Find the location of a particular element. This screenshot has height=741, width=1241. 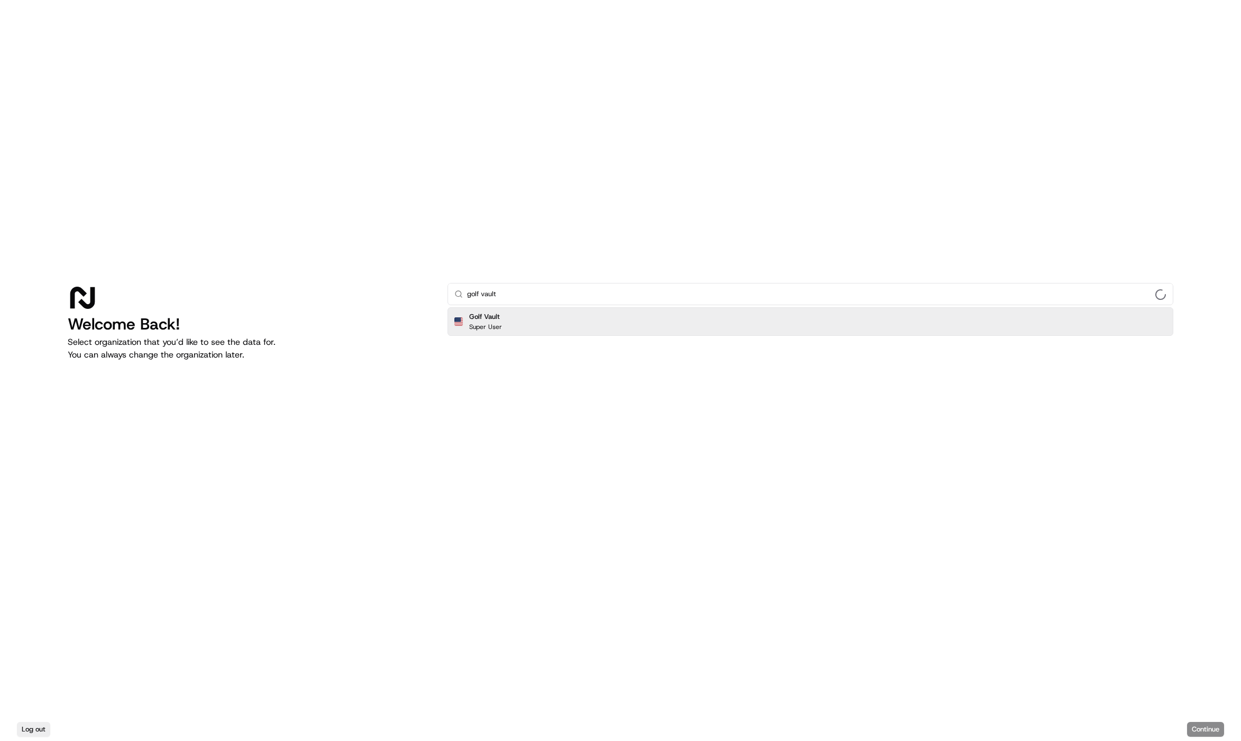

h2: Golf Vault is located at coordinates (486, 317).